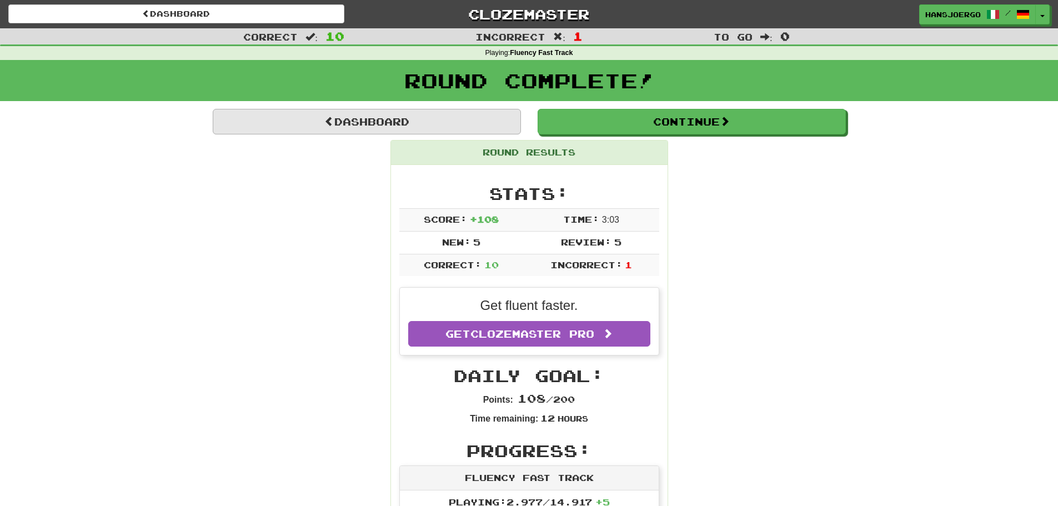 This screenshot has width=1058, height=506. I want to click on span: Clozemaster Pro, so click(532, 334).